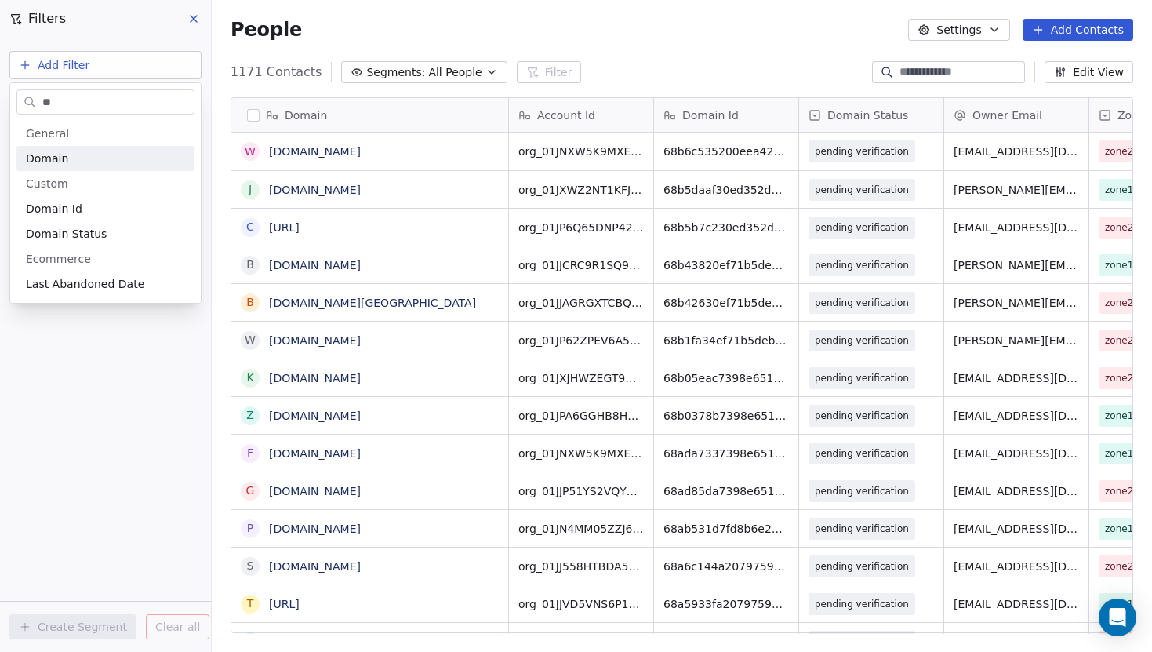 The image size is (1152, 652). I want to click on span: Domain, so click(47, 158).